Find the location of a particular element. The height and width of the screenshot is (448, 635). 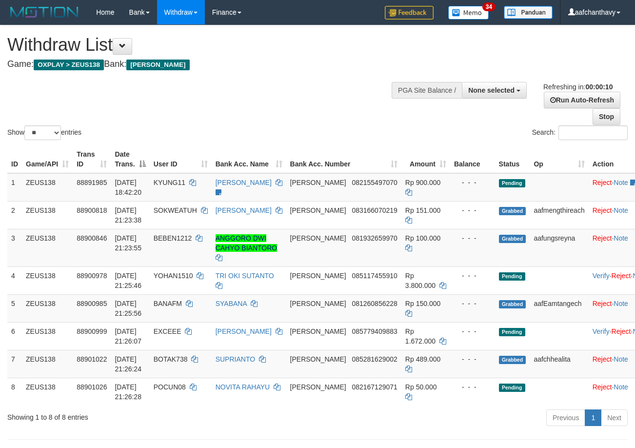

th: Balance is located at coordinates (473, 159).